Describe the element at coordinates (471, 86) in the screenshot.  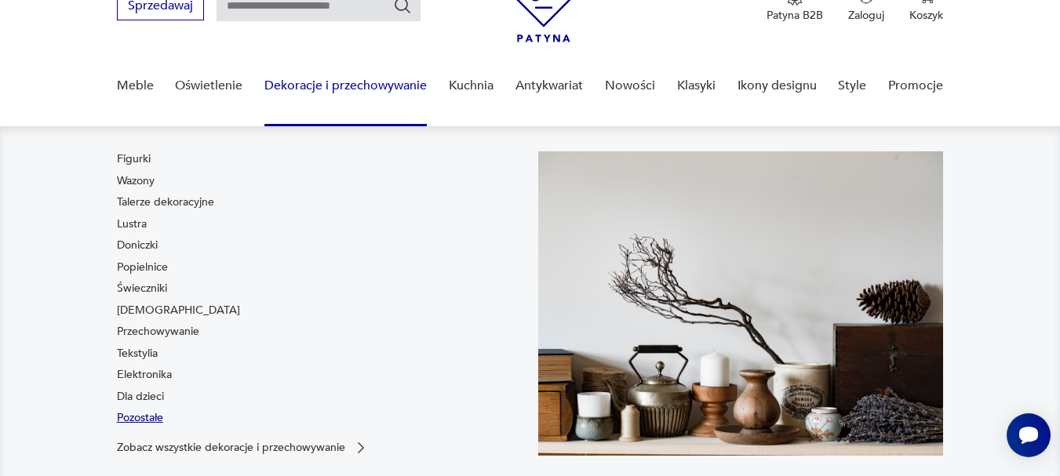
I see `a: Kuchnia` at that location.